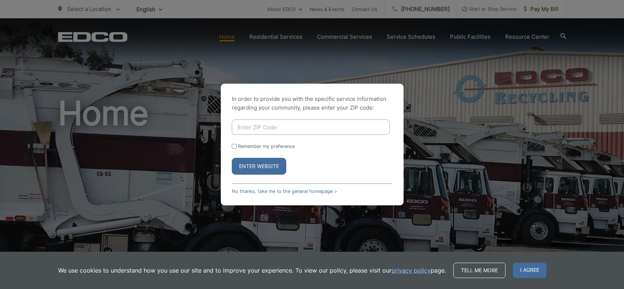 This screenshot has height=289, width=624. What do you see at coordinates (411, 270) in the screenshot?
I see `a: privacy policy` at bounding box center [411, 270].